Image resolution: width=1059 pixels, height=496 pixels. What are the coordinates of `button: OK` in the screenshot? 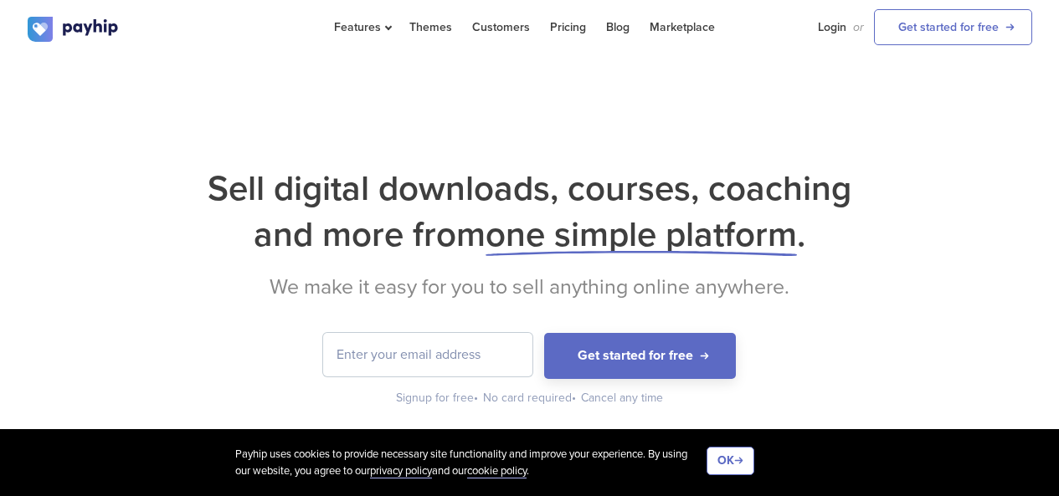 It's located at (730, 461).